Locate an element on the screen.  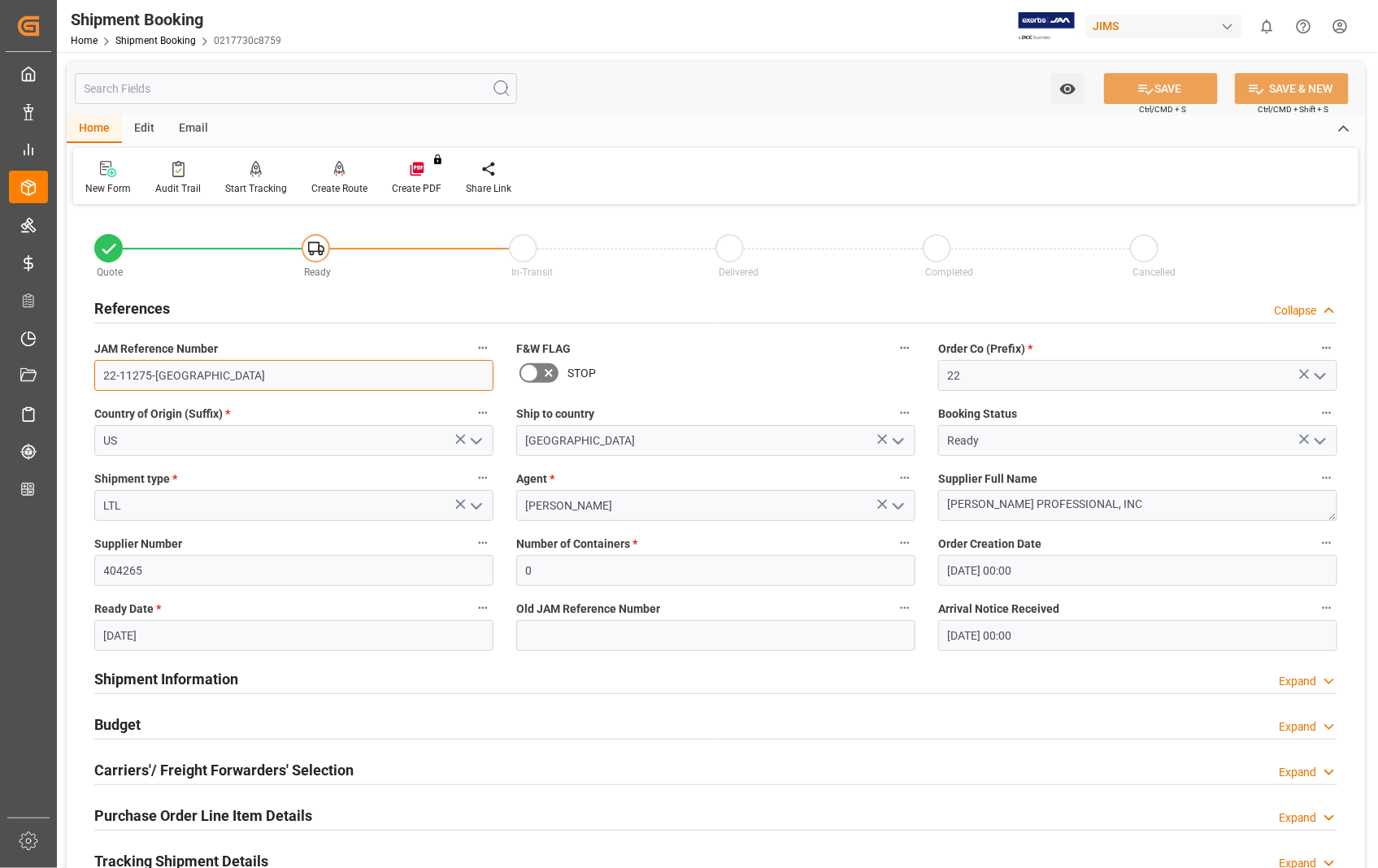
button: Order Co (Prefix) * is located at coordinates (1327, 348).